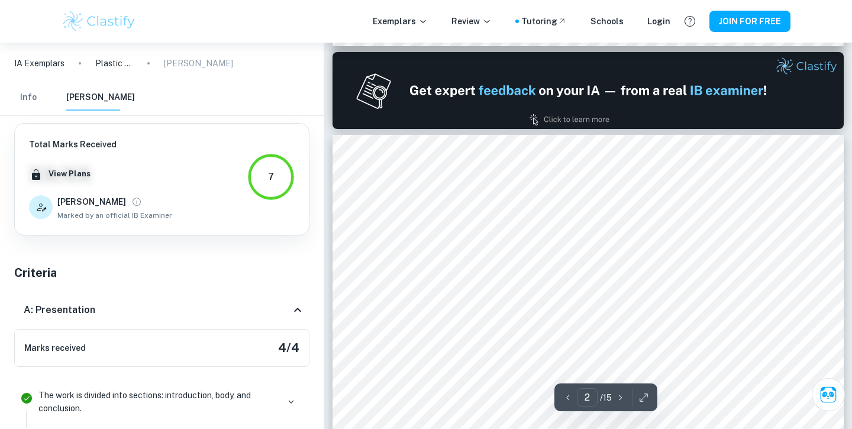 This screenshot has height=429, width=852. I want to click on a: Schools, so click(607, 21).